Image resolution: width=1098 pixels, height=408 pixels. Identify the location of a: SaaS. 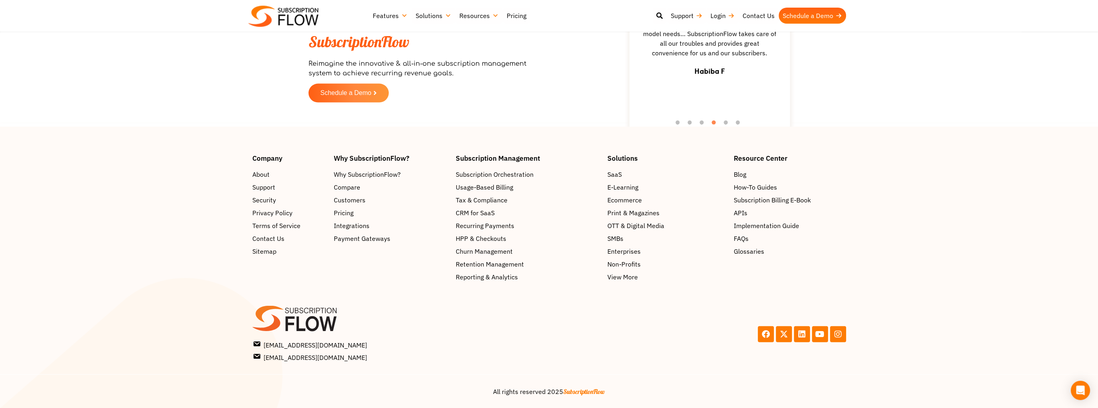
(666, 175).